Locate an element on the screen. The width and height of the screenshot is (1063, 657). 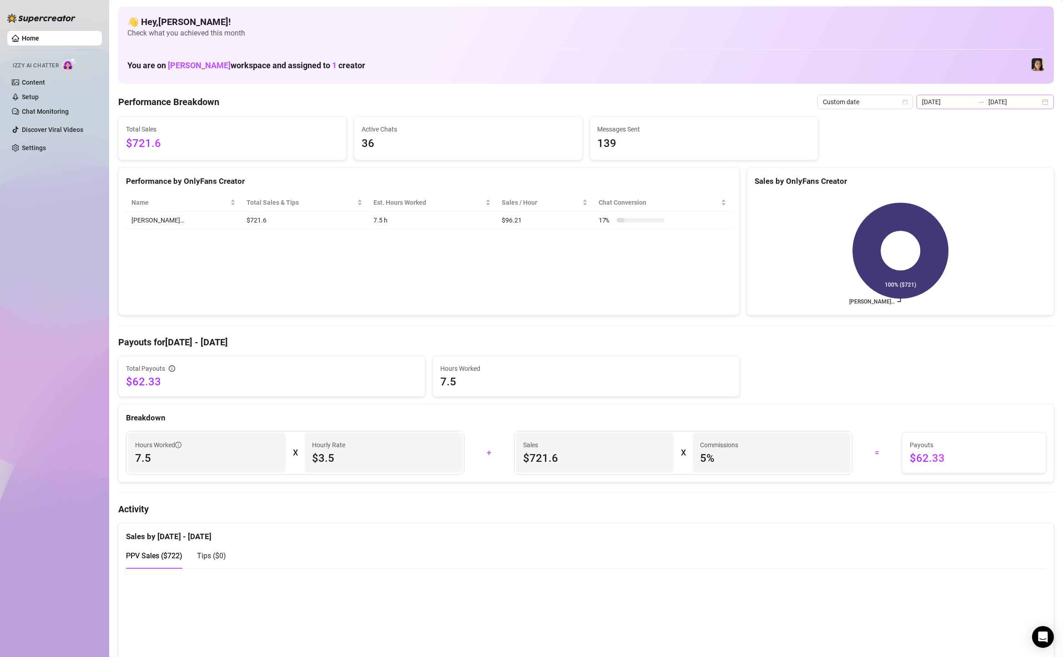
span: Total Sales is located at coordinates (233, 129).